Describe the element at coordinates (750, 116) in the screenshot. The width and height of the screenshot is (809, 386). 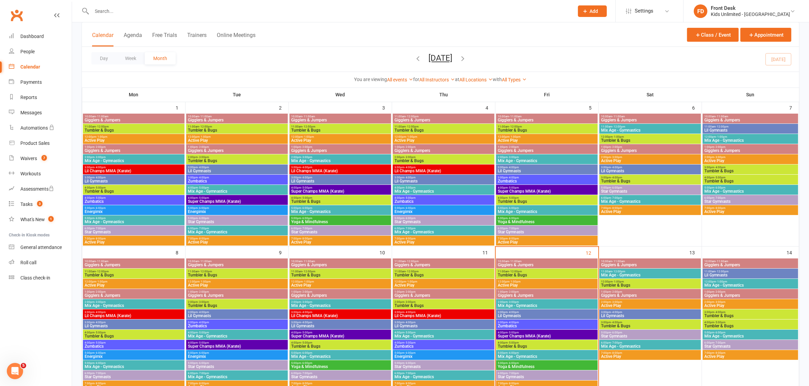
I see `span: 10:00am` at that location.